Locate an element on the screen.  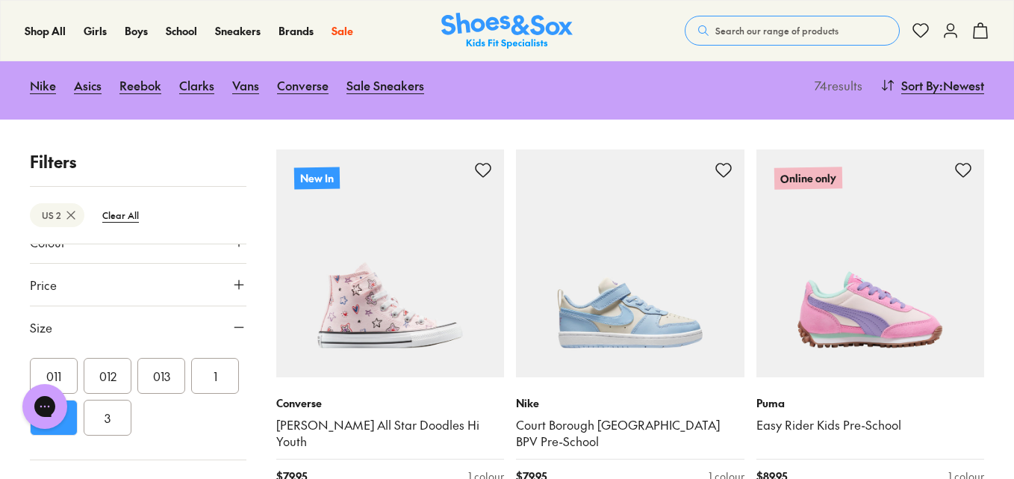
span: Price is located at coordinates (43, 284).